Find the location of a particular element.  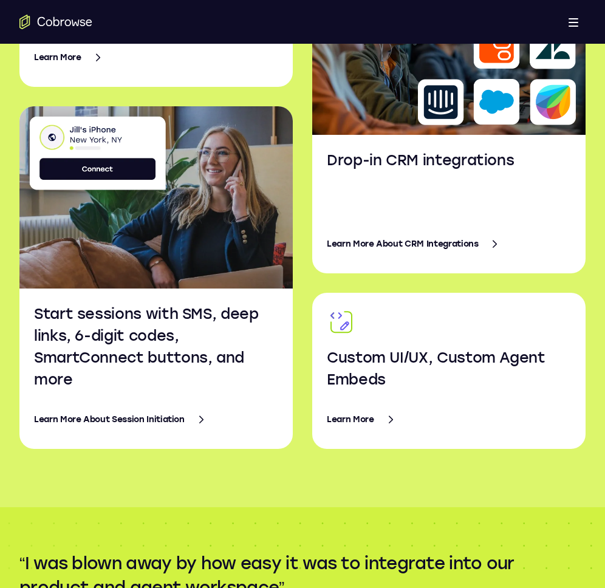

a: Learn More About CRM Integrations is located at coordinates (449, 244).